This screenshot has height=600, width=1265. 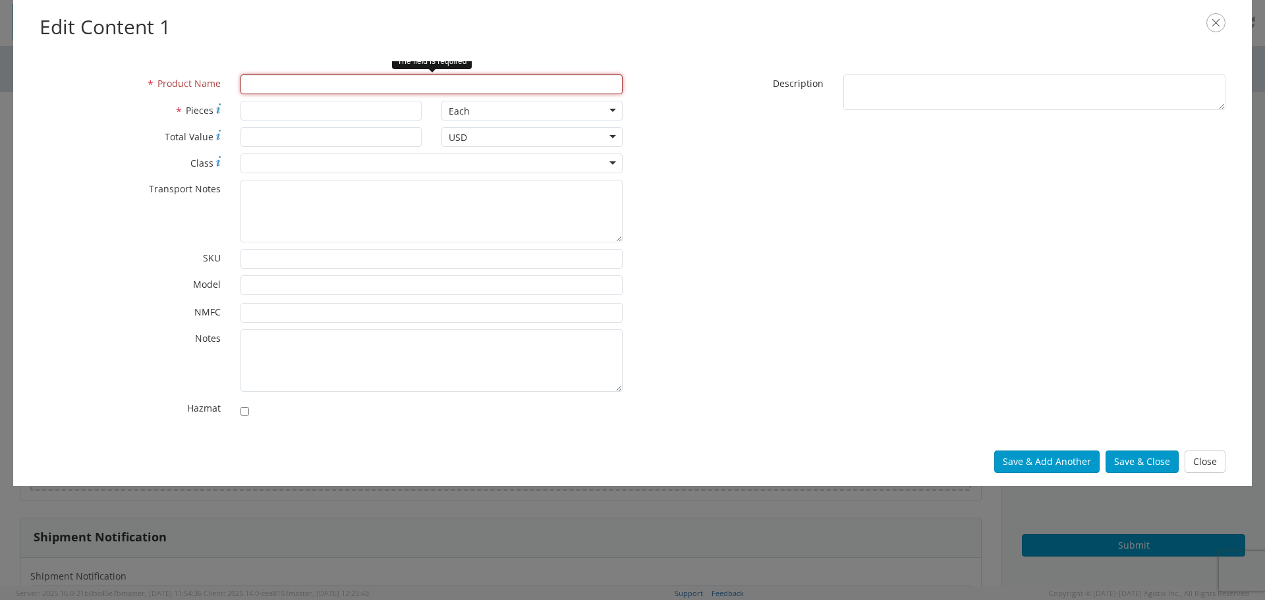 What do you see at coordinates (633, 27) in the screenshot?
I see `h2: Edit Content 1` at bounding box center [633, 27].